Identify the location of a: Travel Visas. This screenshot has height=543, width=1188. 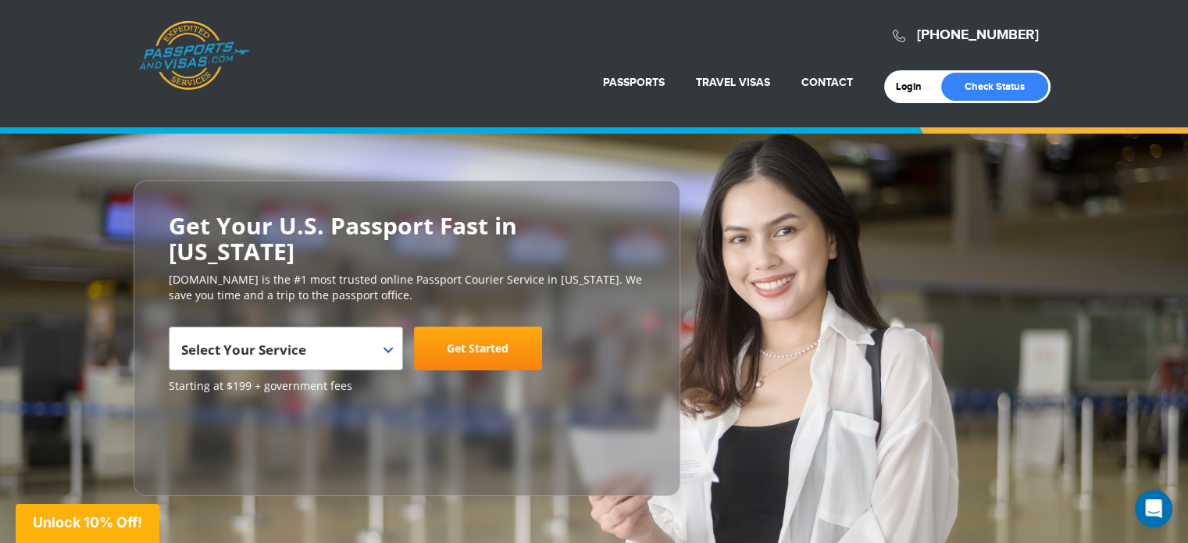
(732, 82).